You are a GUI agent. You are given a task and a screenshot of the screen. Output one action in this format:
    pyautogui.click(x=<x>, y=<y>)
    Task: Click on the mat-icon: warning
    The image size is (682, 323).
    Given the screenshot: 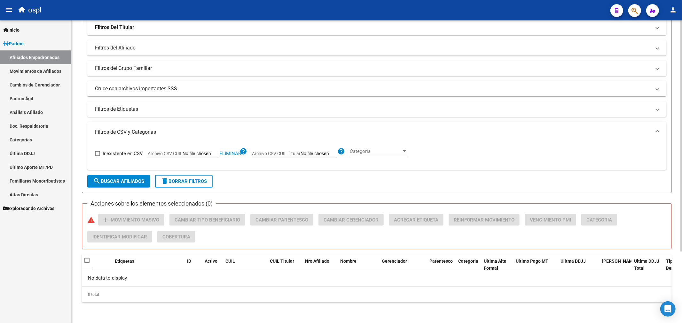 What is the action you would take?
    pyautogui.click(x=91, y=220)
    